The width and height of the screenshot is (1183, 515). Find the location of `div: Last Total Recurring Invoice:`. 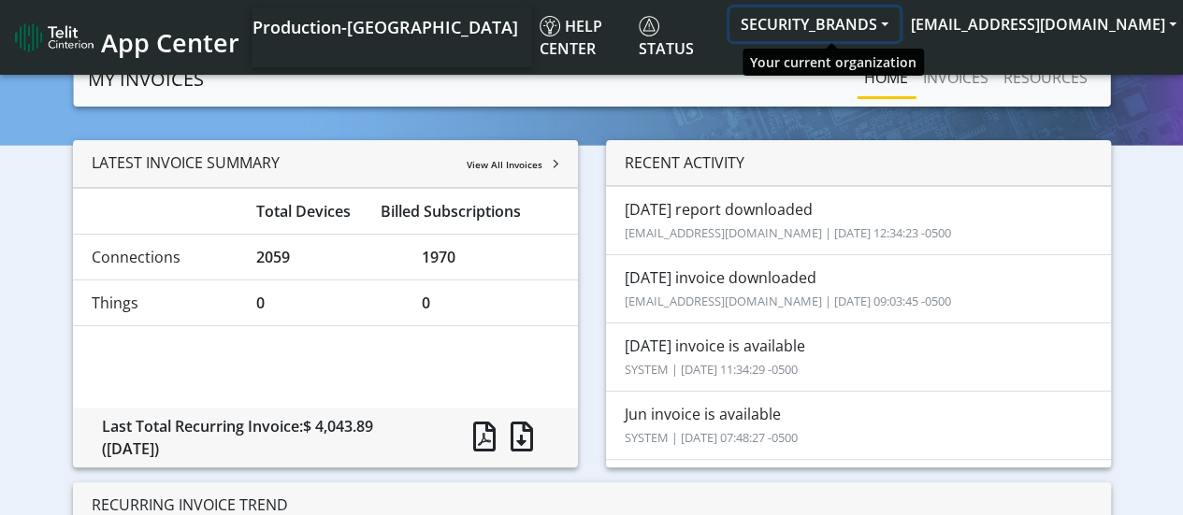

div: Last Total Recurring Invoice: is located at coordinates (266, 438).